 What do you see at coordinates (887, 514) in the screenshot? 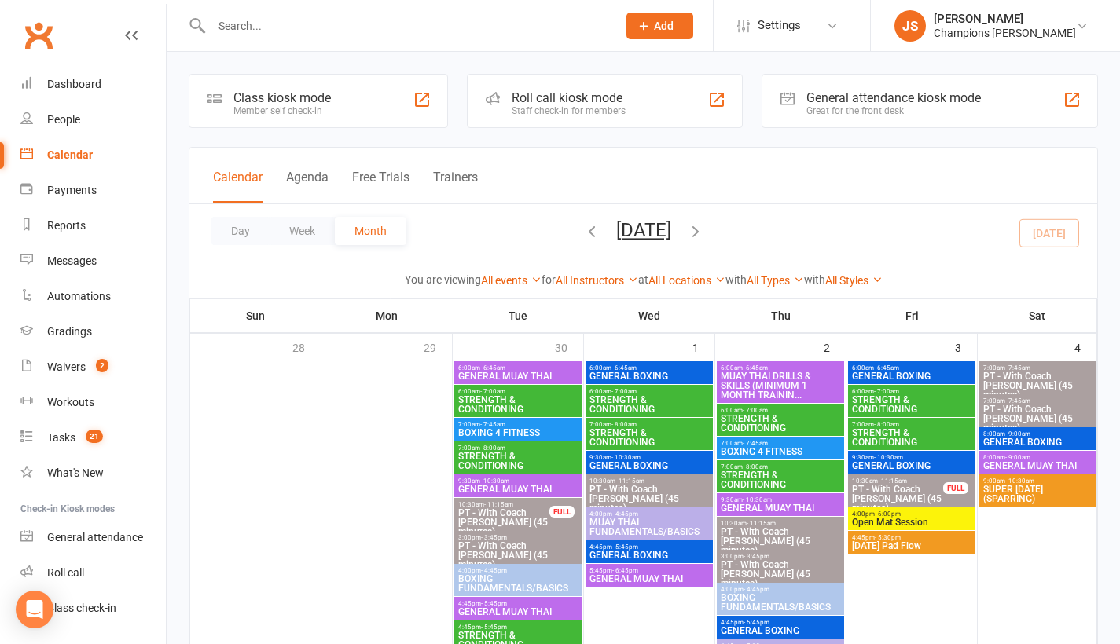
I see `span: - 6:00pm` at bounding box center [887, 514].